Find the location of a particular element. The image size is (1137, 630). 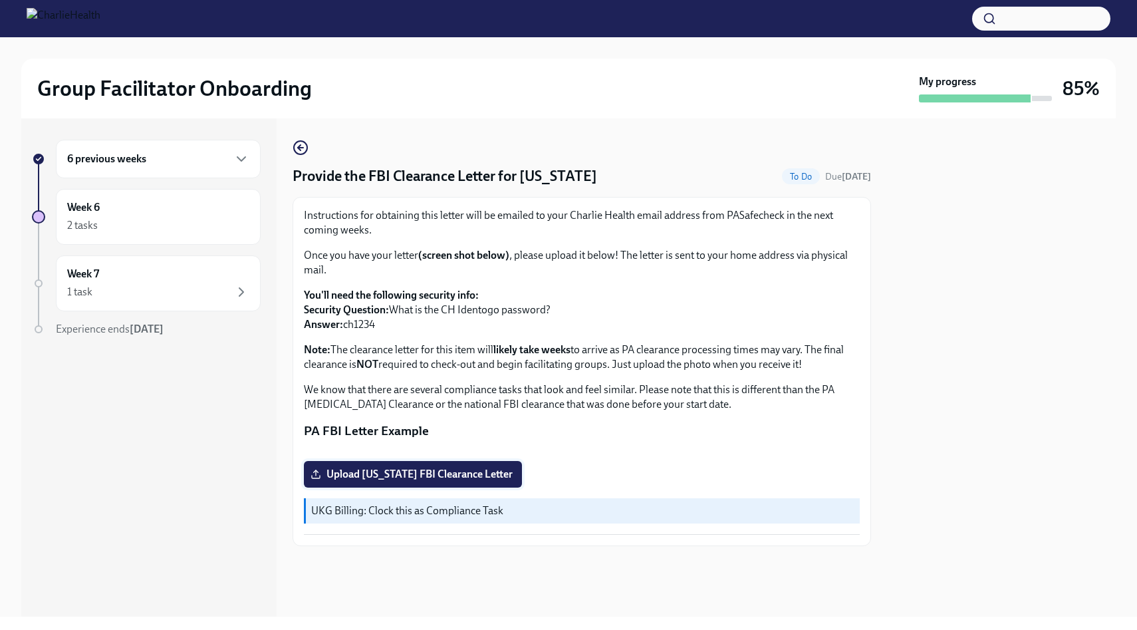

p: PA FBI Letter Example is located at coordinates (582, 431).